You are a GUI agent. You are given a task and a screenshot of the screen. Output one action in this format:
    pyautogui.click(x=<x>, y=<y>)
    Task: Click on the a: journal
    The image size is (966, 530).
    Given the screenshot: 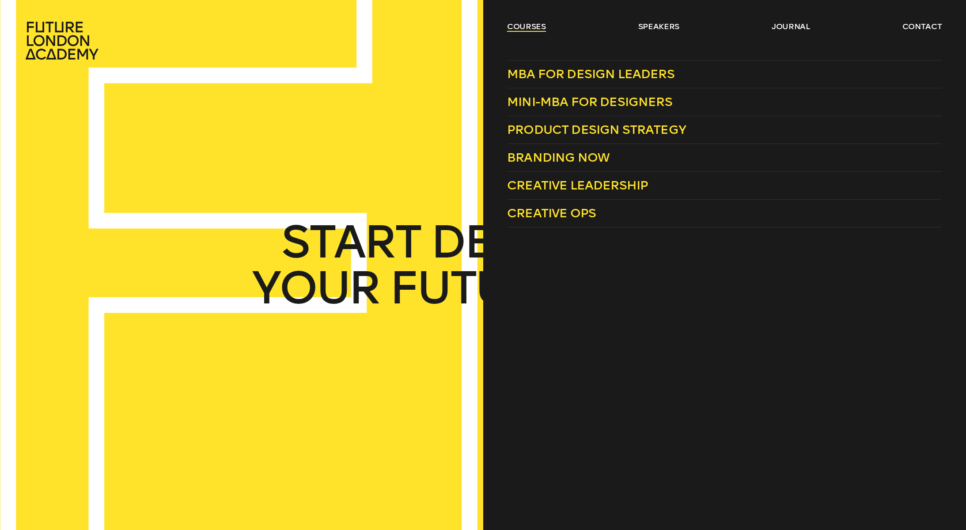 What is the action you would take?
    pyautogui.click(x=790, y=26)
    